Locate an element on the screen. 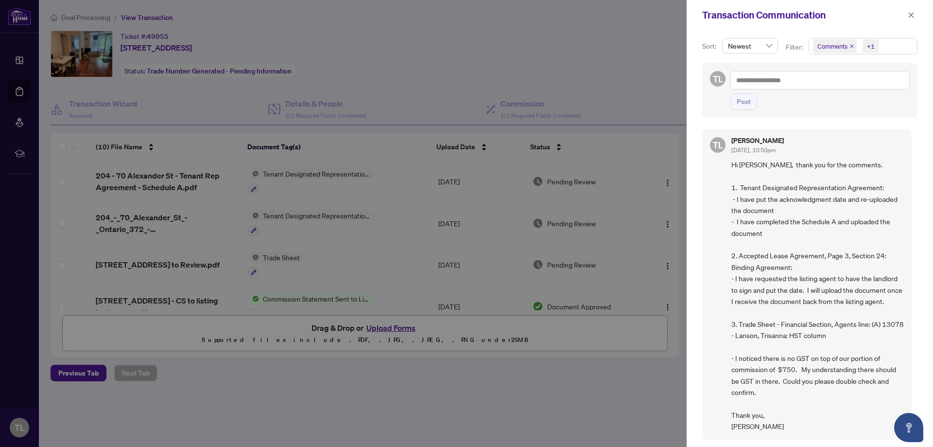  p: Filter: is located at coordinates (795, 47).